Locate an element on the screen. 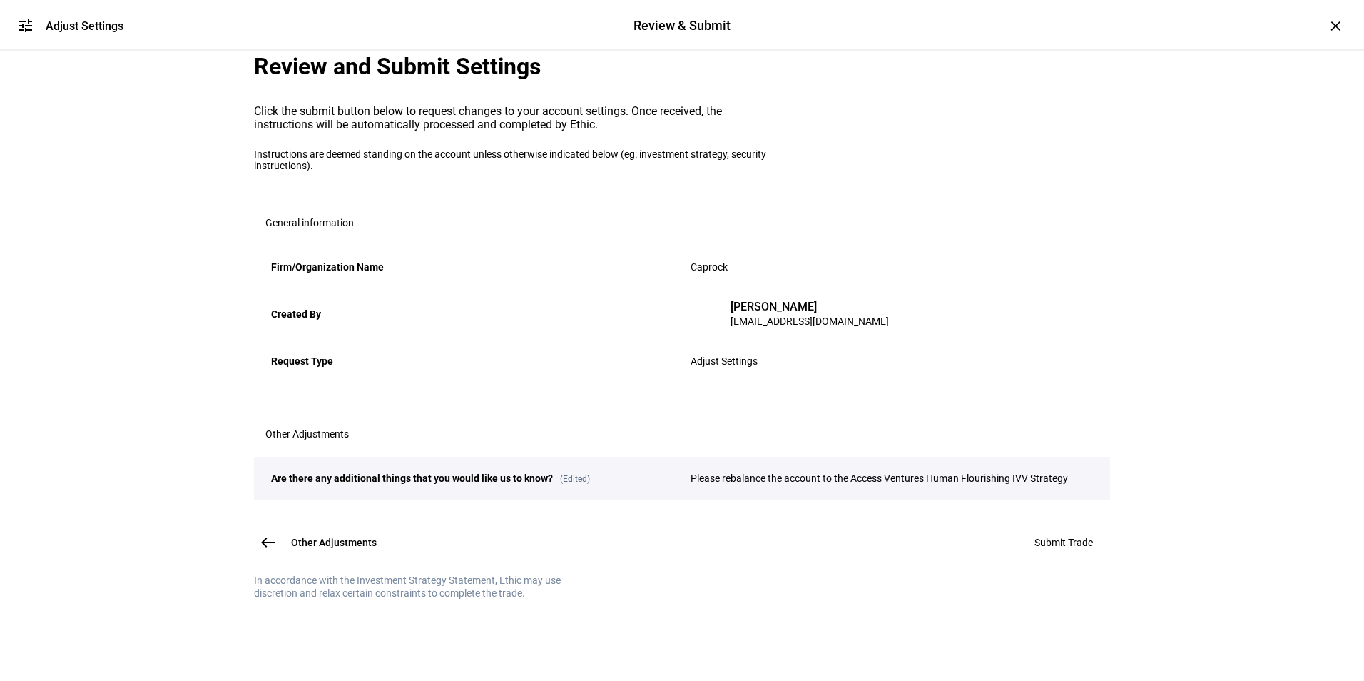 This screenshot has height=681, width=1364. h3: Other Adjustments is located at coordinates (307, 434).